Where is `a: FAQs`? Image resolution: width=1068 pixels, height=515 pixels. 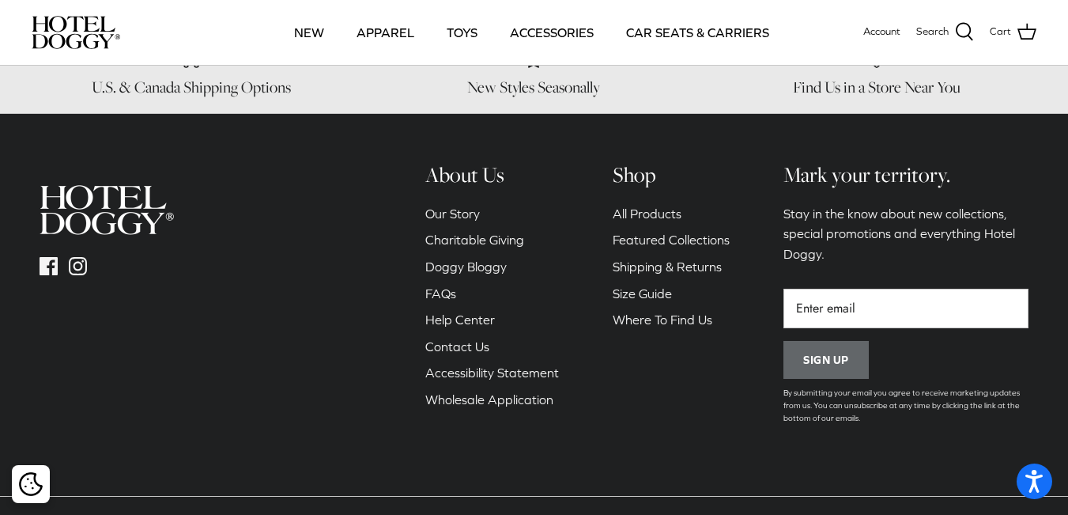 a: FAQs is located at coordinates (441, 293).